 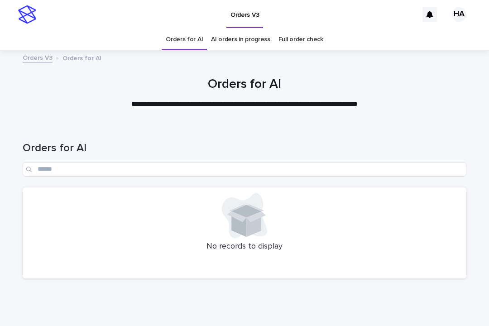 I want to click on p: Orders for AI, so click(x=82, y=58).